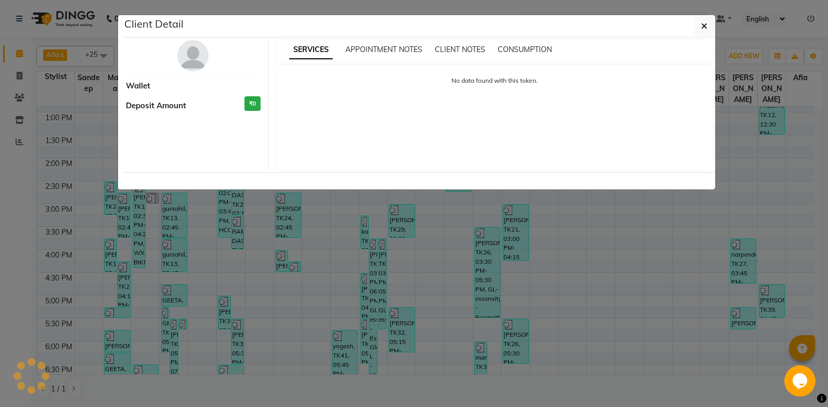  Describe the element at coordinates (154, 24) in the screenshot. I see `h5: Client Detail` at that location.